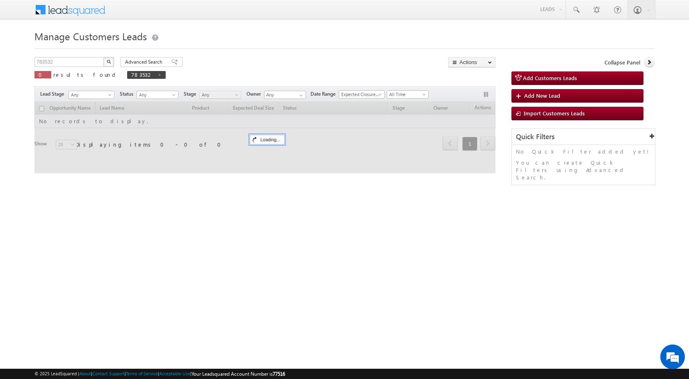 The width and height of the screenshot is (689, 379). Describe the element at coordinates (108, 373) in the screenshot. I see `a: Contact Support` at that location.